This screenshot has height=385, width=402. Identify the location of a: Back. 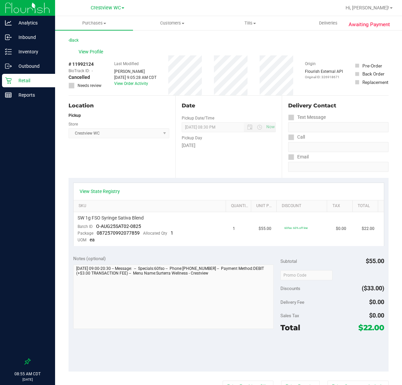
(73, 40).